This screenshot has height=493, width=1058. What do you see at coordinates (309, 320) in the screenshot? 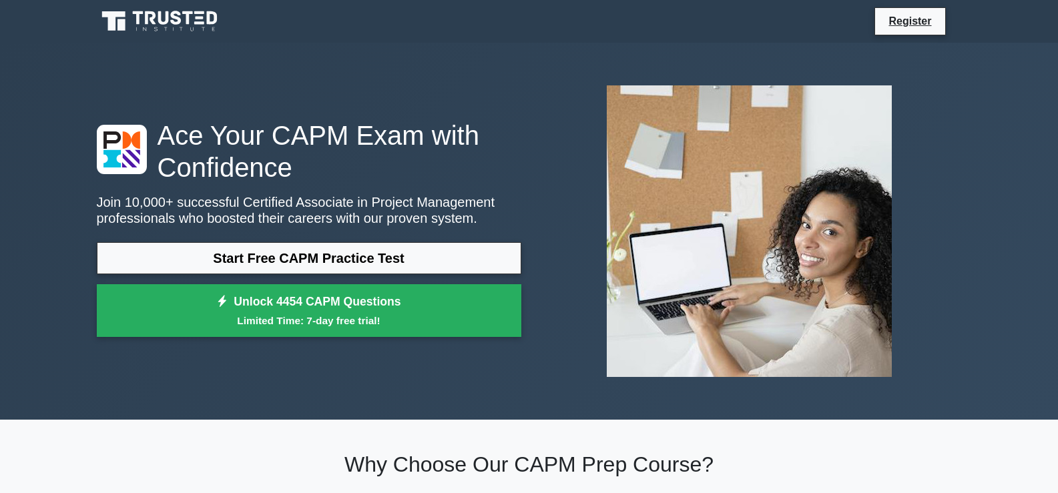
I see `small: Limited Time: 7-day free trial!` at bounding box center [309, 320].